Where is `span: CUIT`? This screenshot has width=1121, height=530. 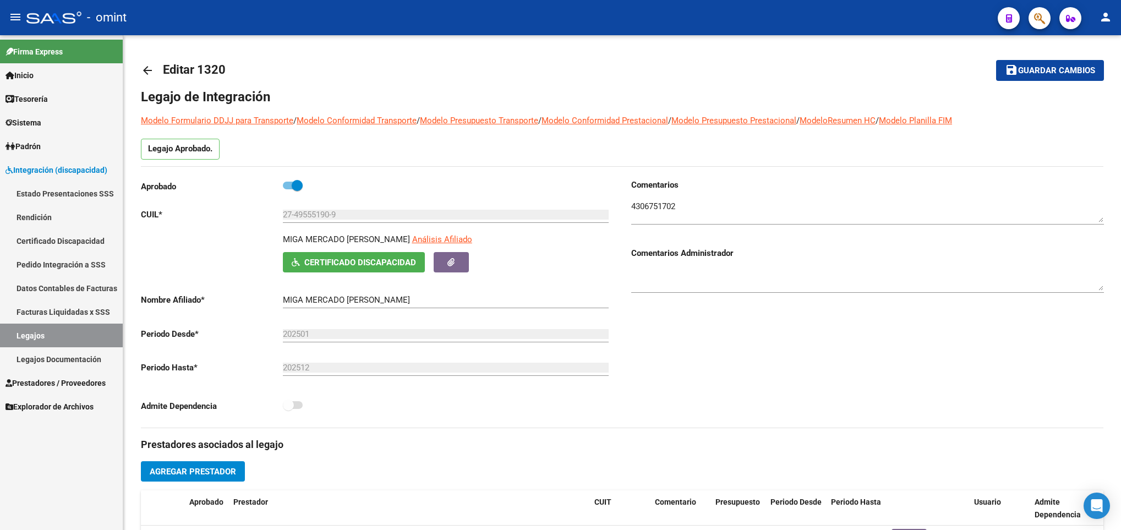
span: CUIT is located at coordinates (603, 502).